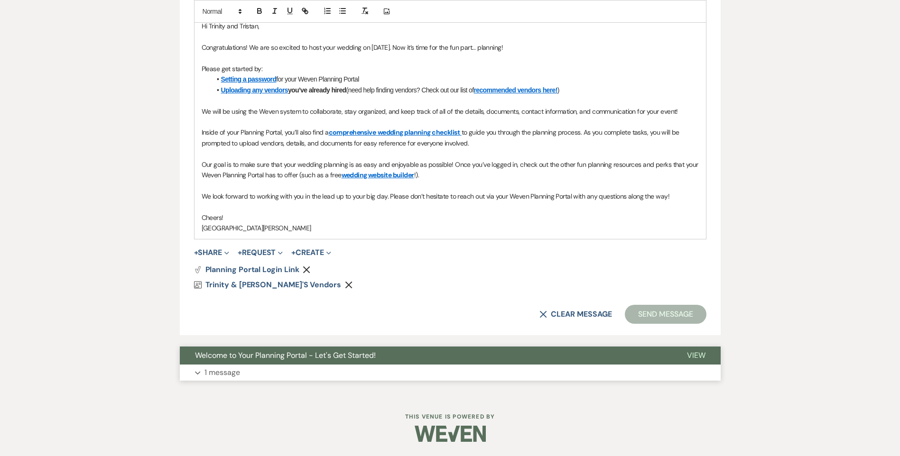 The image size is (900, 456). What do you see at coordinates (665, 314) in the screenshot?
I see `button: Send Message` at bounding box center [665, 314].